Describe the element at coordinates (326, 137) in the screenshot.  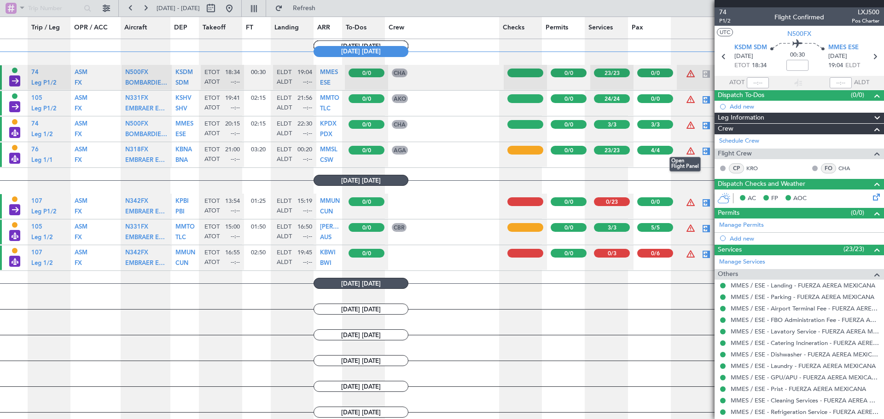
I see `a: PDX` at that location.